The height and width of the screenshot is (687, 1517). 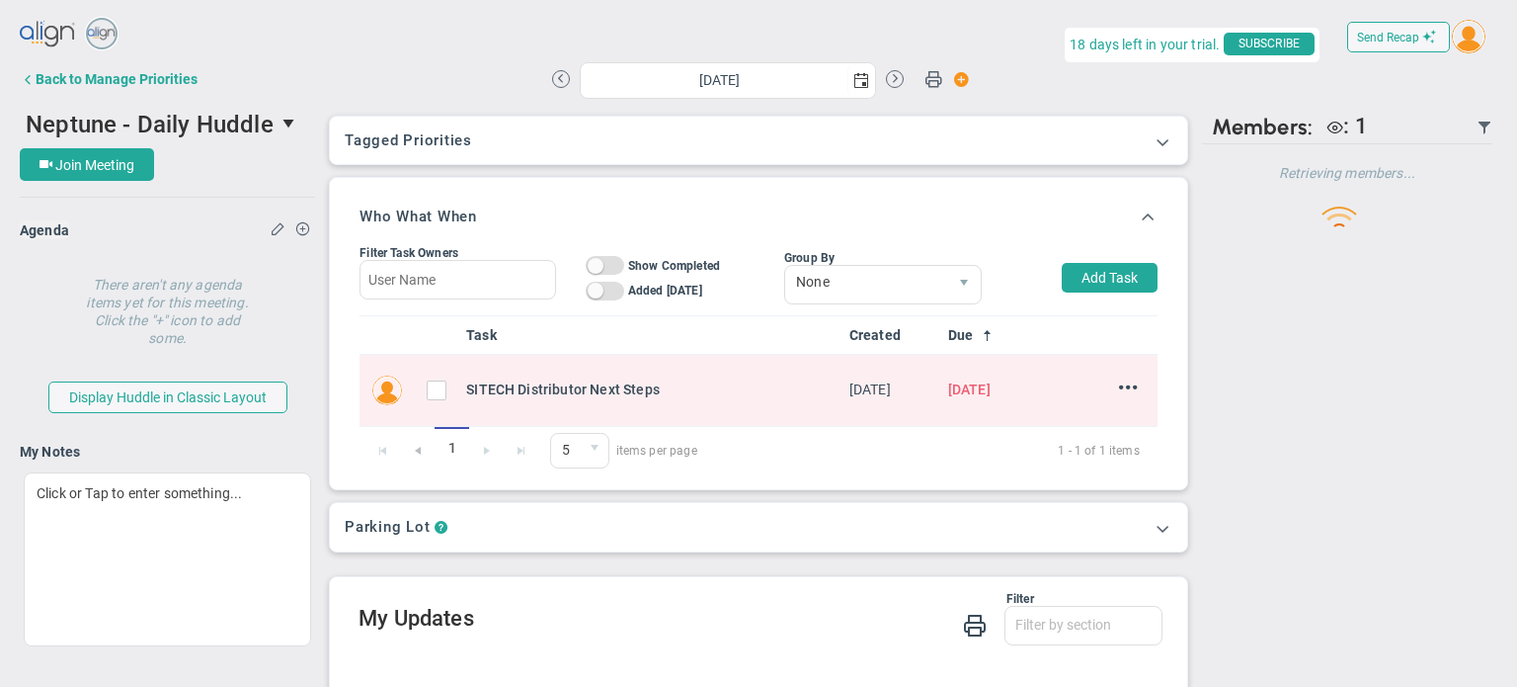 What do you see at coordinates (696, 599) in the screenshot?
I see `div: Filter` at bounding box center [696, 599].